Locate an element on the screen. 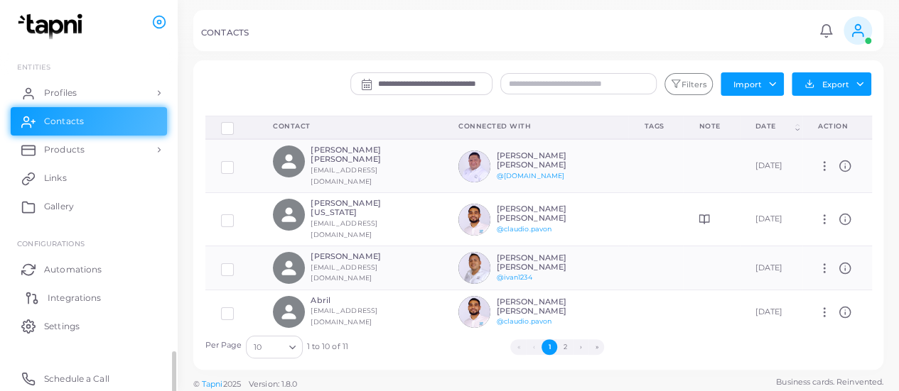 The height and width of the screenshot is (391, 899). button: Go to last page is located at coordinates (596, 347).